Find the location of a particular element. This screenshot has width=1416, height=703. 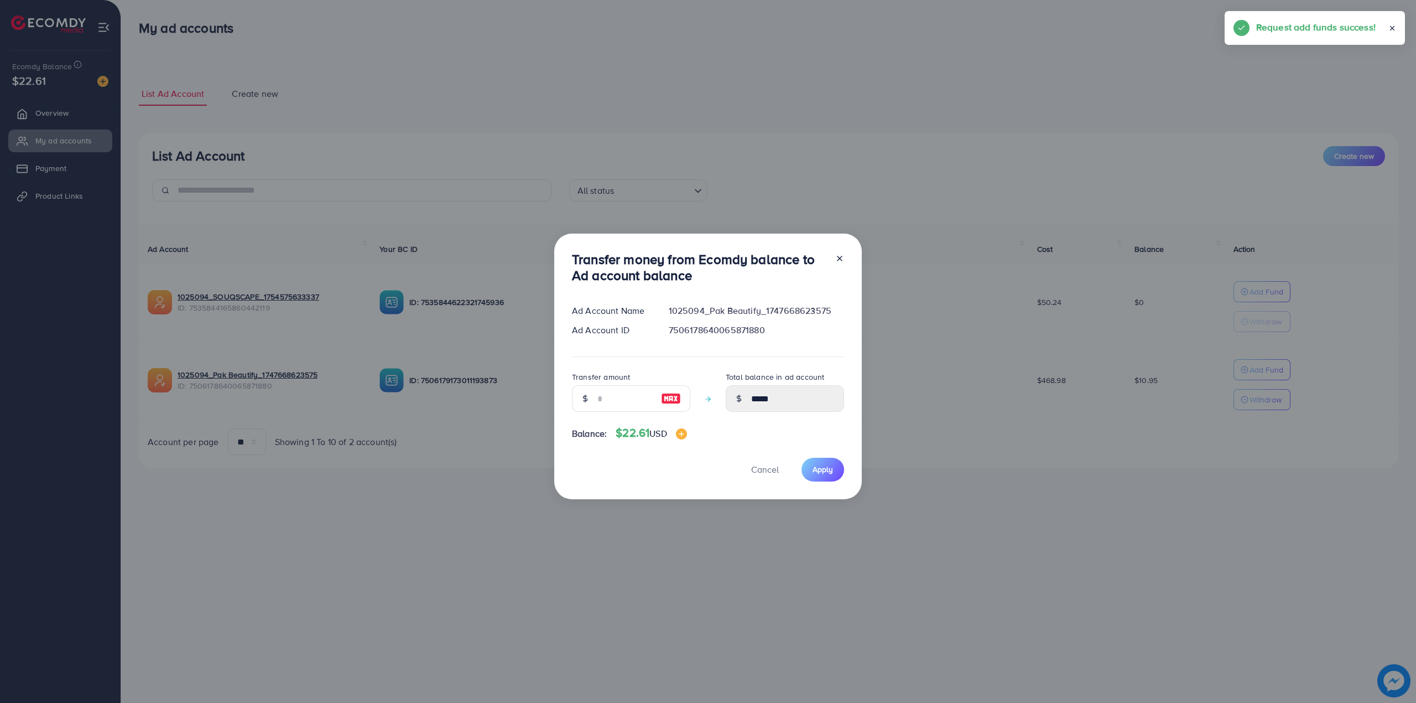

h3: Transfer money from Ecomdy balance to Ad account balance is located at coordinates (699, 267).